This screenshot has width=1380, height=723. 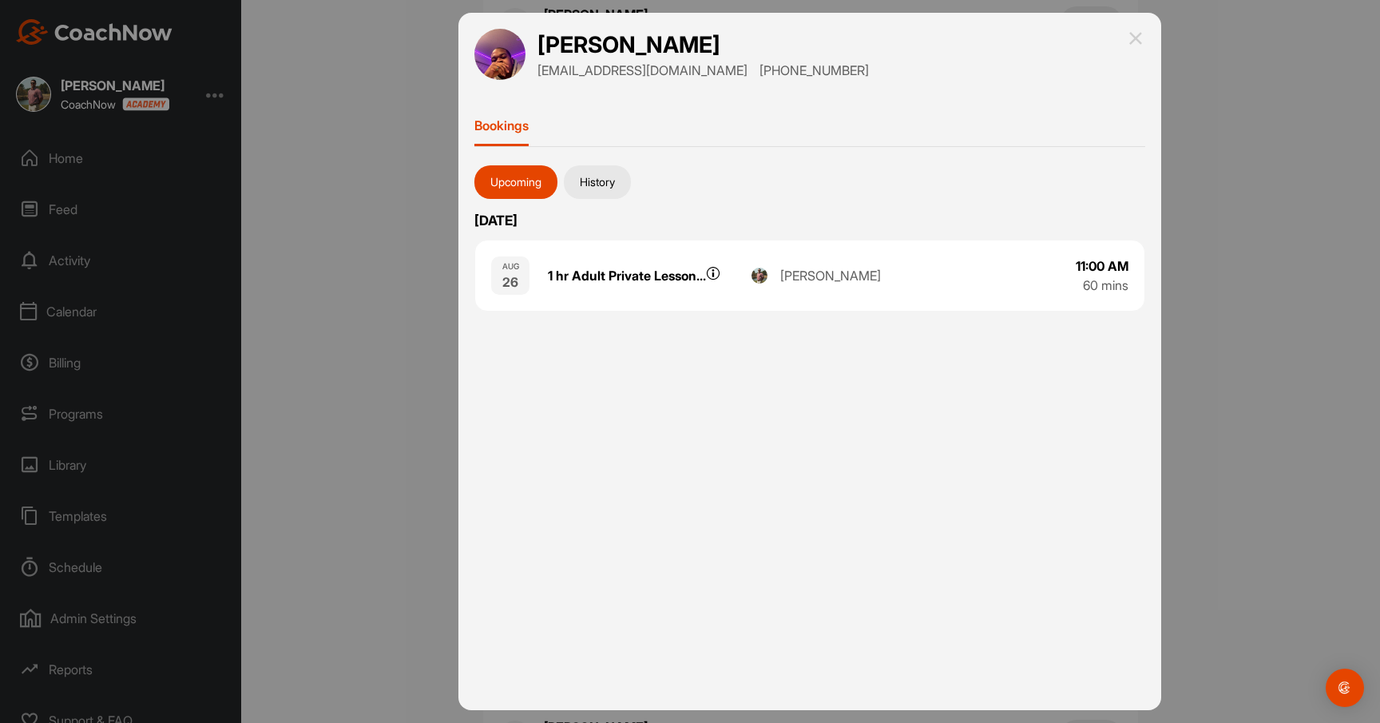 I want to click on div: 11:00 AM, so click(x=1102, y=266).